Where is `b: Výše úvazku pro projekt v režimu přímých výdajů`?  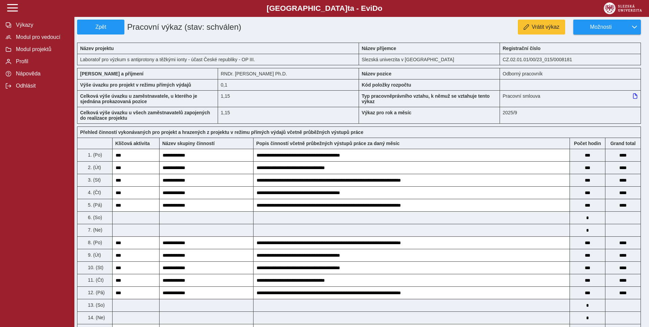 b: Výše úvazku pro projekt v režimu přímých výdajů is located at coordinates (136, 85).